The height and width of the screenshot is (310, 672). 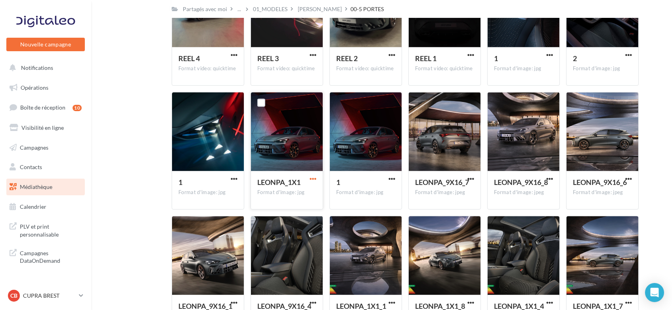 I want to click on span: Campagnes DataOnDemand, so click(x=51, y=256).